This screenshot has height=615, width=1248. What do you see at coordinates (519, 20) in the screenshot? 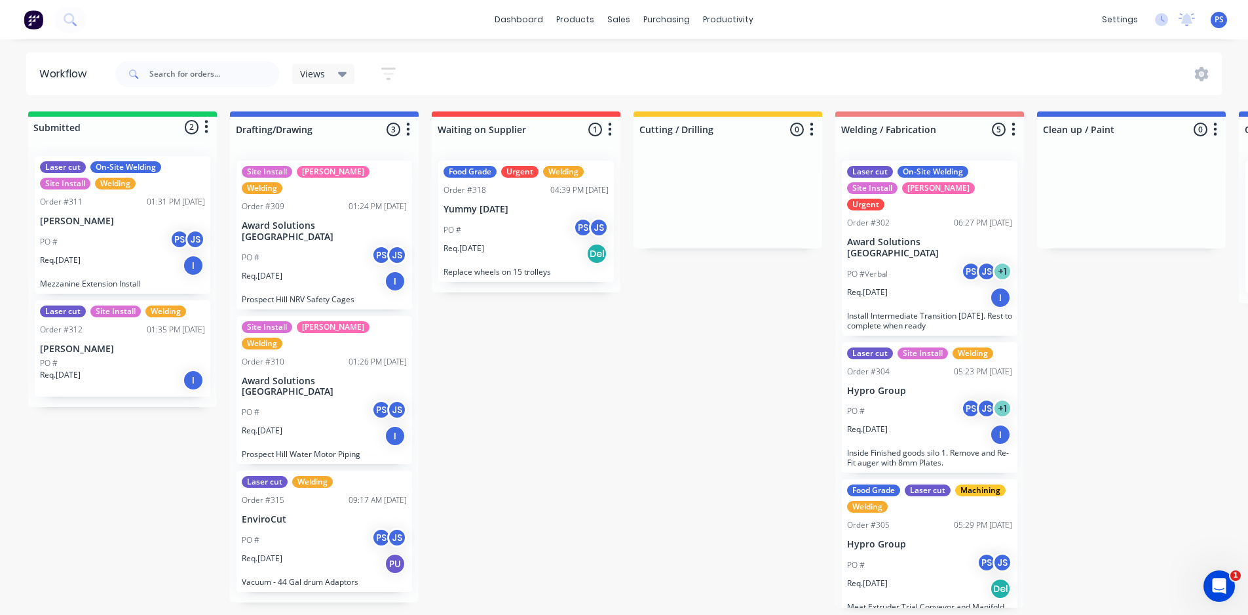
I see `a: dashboard` at bounding box center [519, 20].